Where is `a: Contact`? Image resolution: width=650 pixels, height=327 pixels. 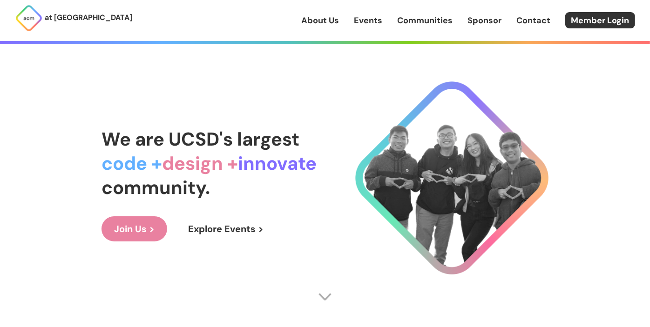
a: Contact is located at coordinates (533, 20).